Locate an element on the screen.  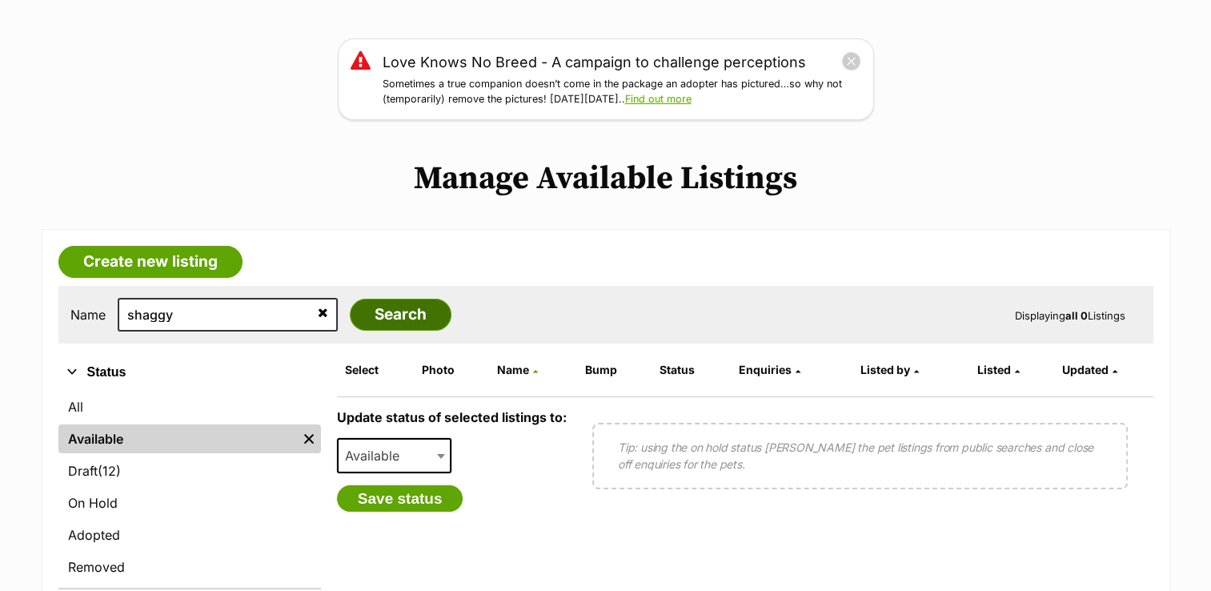
a: Name is located at coordinates (517, 369).